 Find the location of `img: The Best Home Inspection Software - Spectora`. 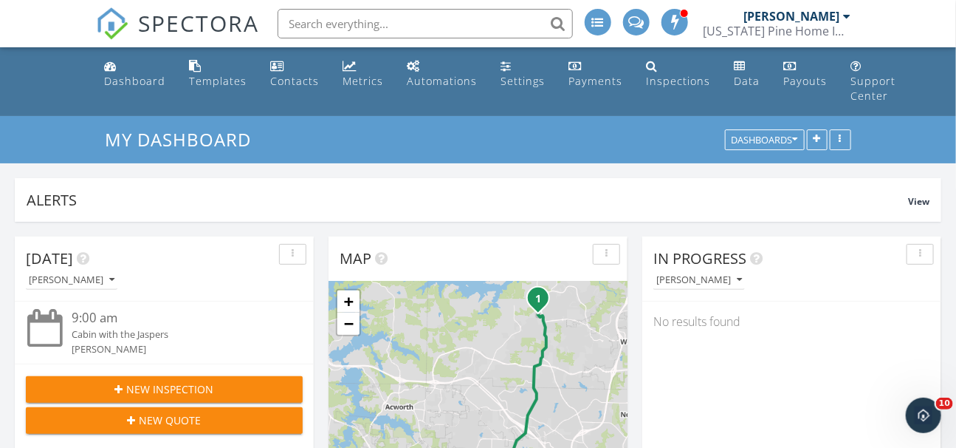

img: The Best Home Inspection Software - Spectora is located at coordinates (112, 24).